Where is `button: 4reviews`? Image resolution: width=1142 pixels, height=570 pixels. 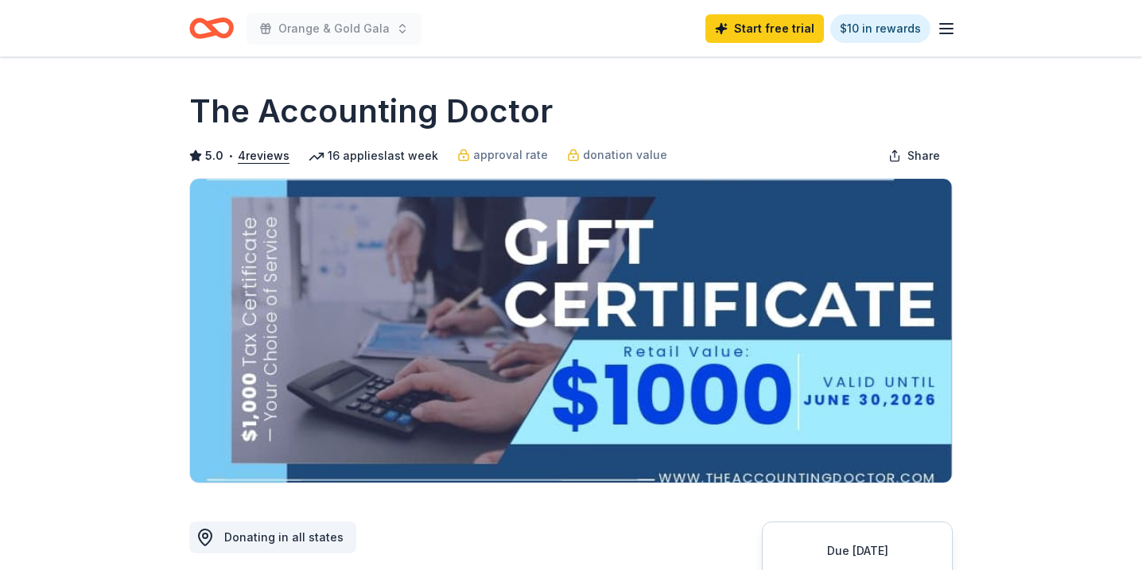
button: 4reviews is located at coordinates (263, 156).